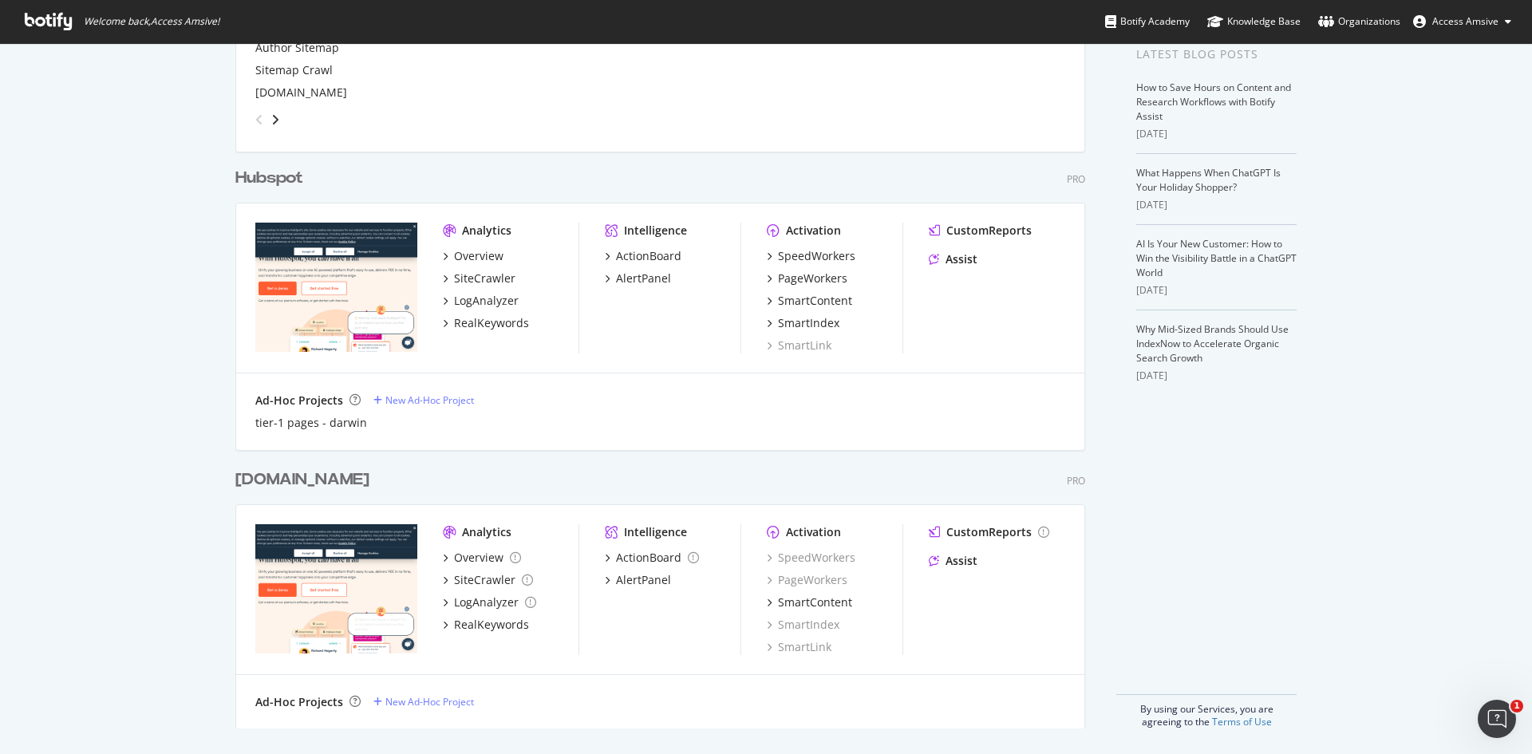 This screenshot has width=1532, height=754. I want to click on div: Organizations, so click(1359, 22).